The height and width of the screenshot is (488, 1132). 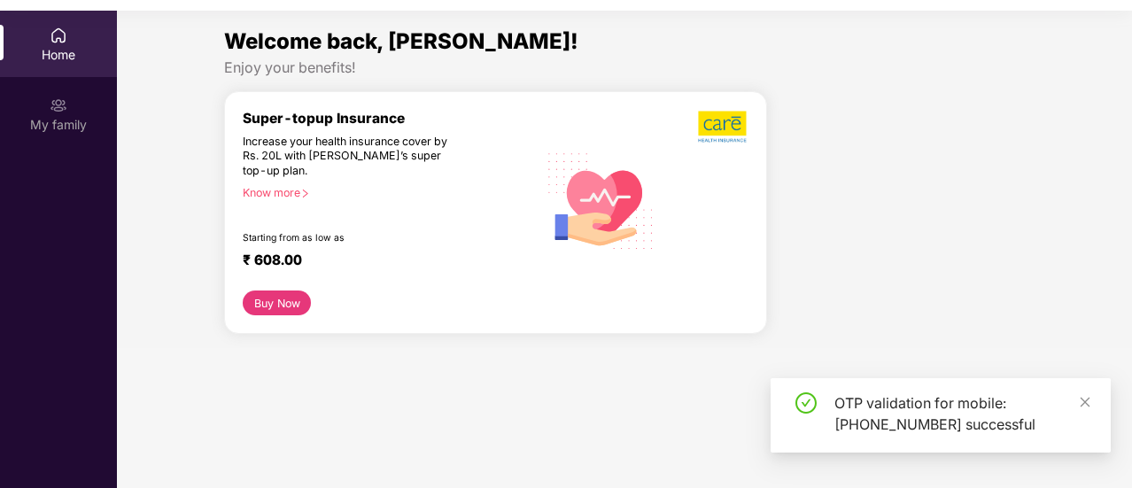 What do you see at coordinates (305, 193) in the screenshot?
I see `span: right` at bounding box center [305, 193].